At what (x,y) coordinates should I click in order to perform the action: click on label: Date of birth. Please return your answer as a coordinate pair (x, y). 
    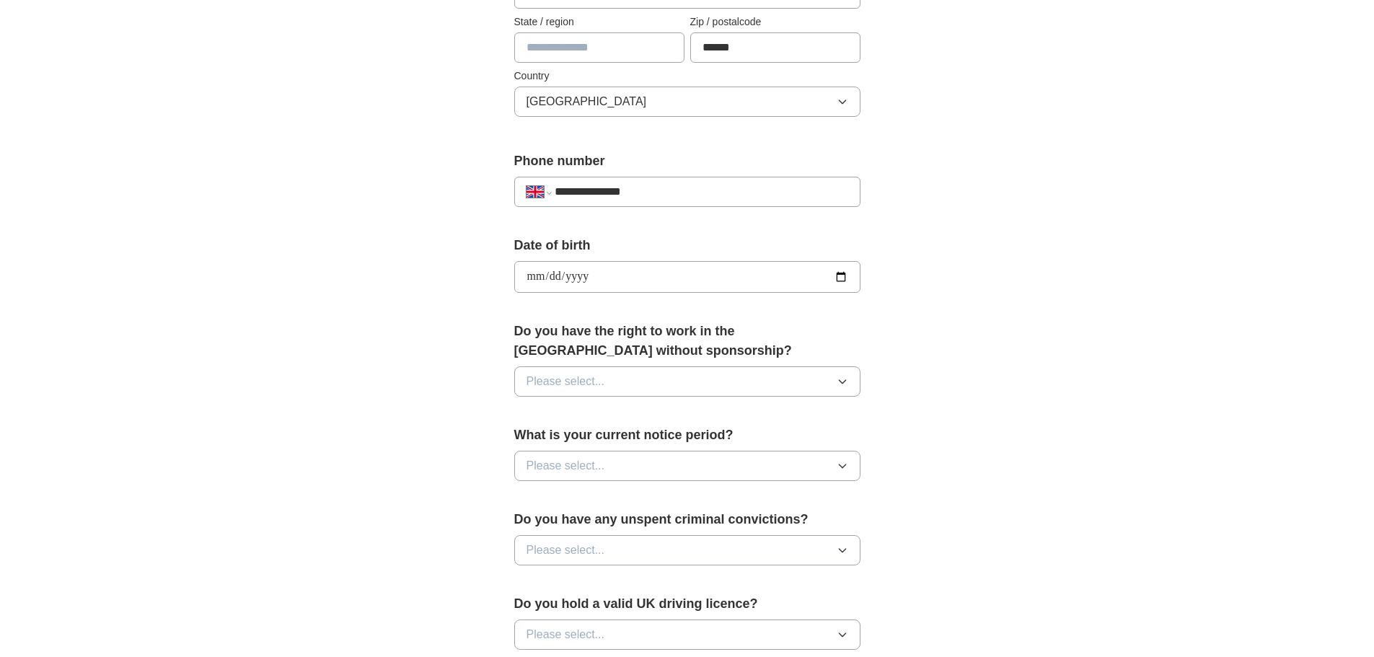
    Looking at the image, I should click on (687, 245).